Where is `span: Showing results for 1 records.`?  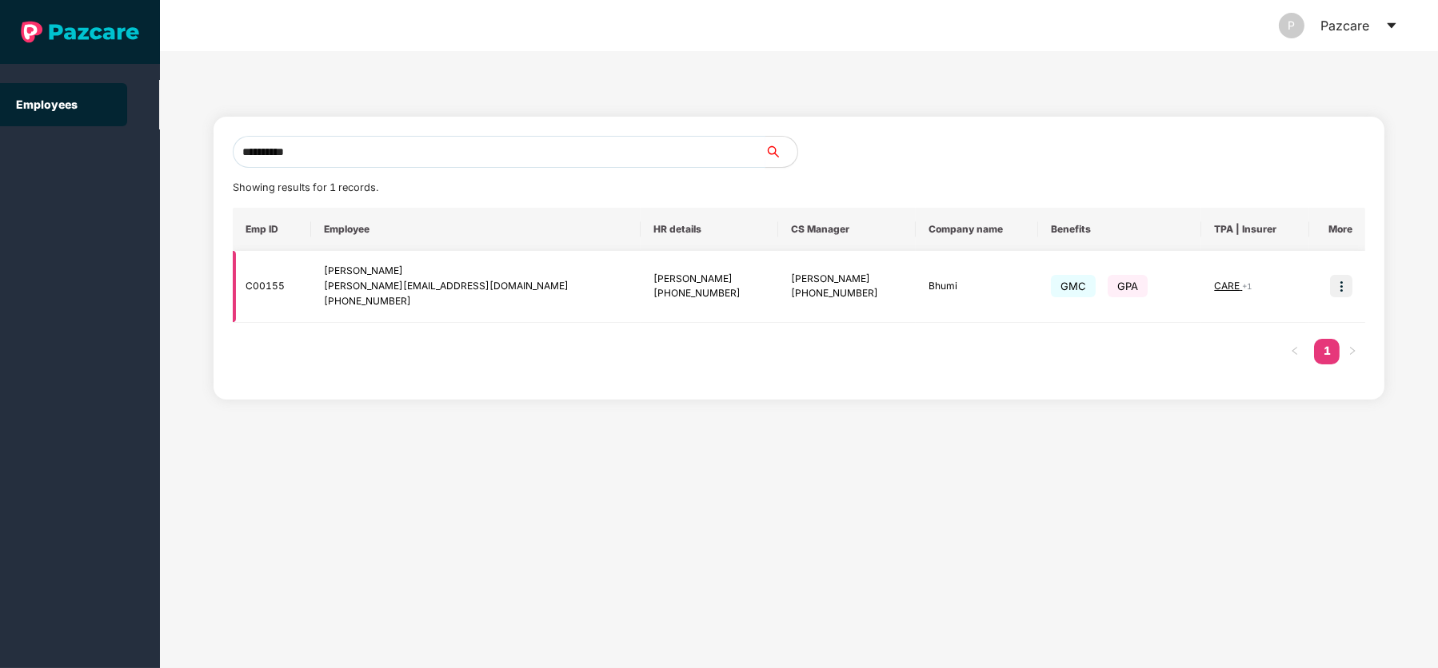 span: Showing results for 1 records. is located at coordinates (305, 187).